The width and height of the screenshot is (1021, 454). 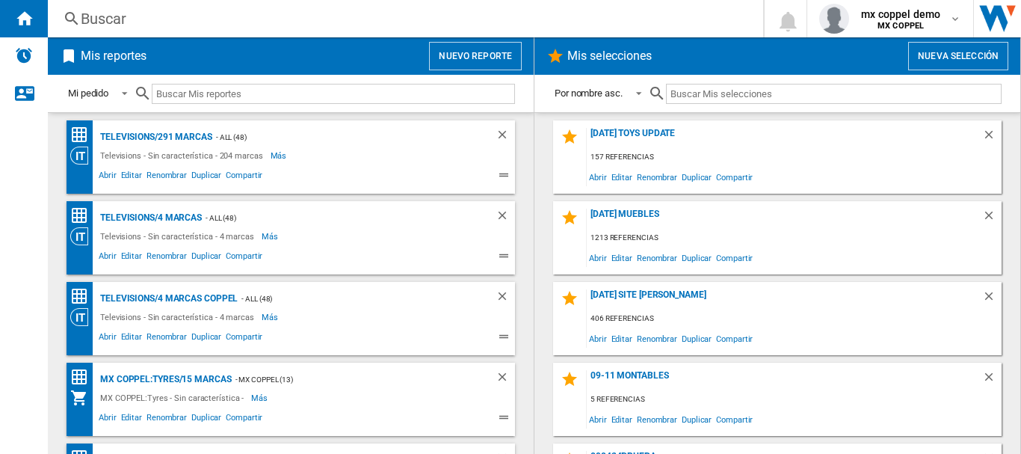 What do you see at coordinates (402, 19) in the screenshot?
I see `div: Buscar` at bounding box center [402, 19].